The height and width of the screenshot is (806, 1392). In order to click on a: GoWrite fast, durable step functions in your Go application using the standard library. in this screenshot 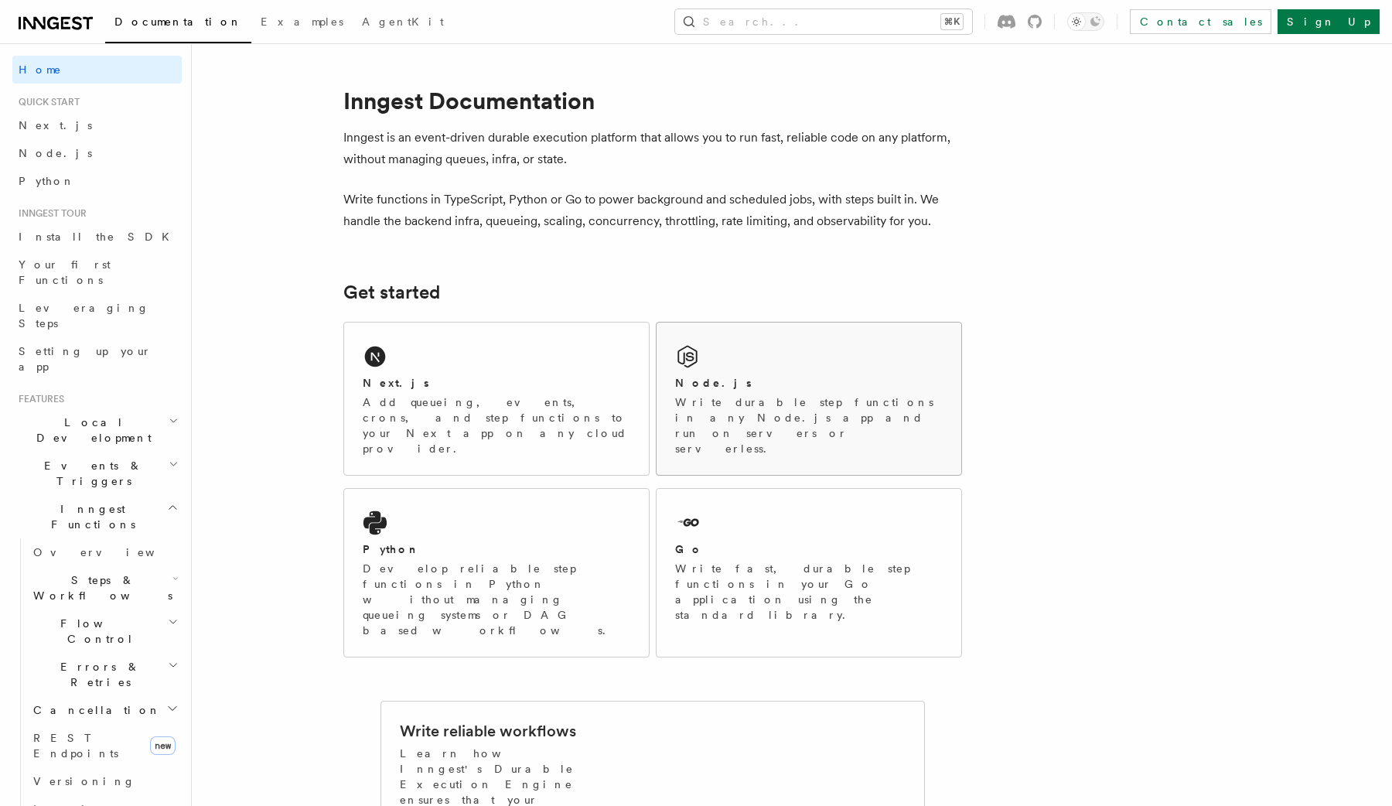, I will do `click(809, 572)`.